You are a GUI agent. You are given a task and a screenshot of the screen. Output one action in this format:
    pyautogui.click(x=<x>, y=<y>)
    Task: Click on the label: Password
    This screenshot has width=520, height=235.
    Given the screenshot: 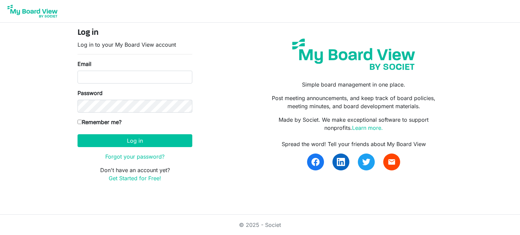 What is the action you would take?
    pyautogui.click(x=90, y=93)
    